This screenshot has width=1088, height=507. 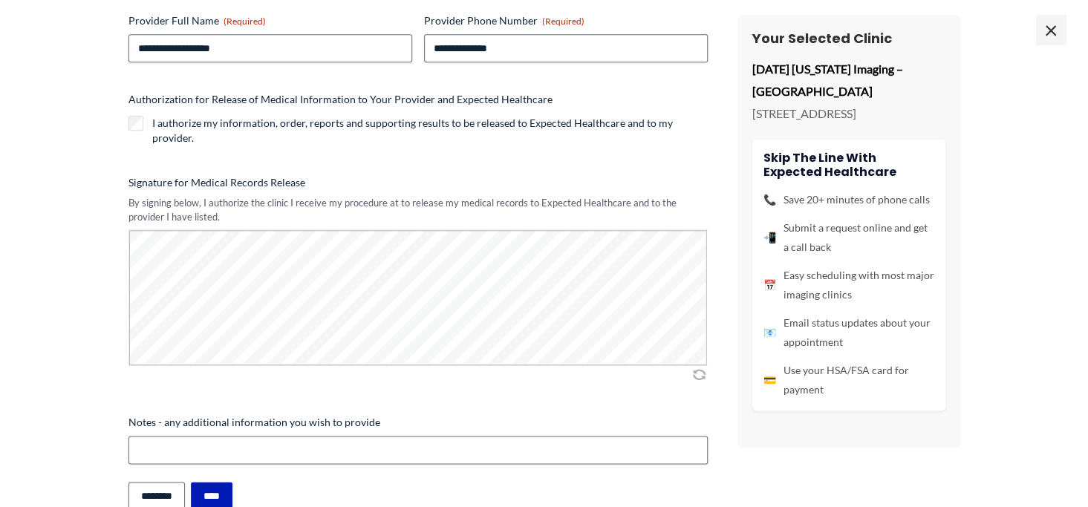 What do you see at coordinates (418, 183) in the screenshot?
I see `label: Signature for Medical Records Release` at bounding box center [418, 183].